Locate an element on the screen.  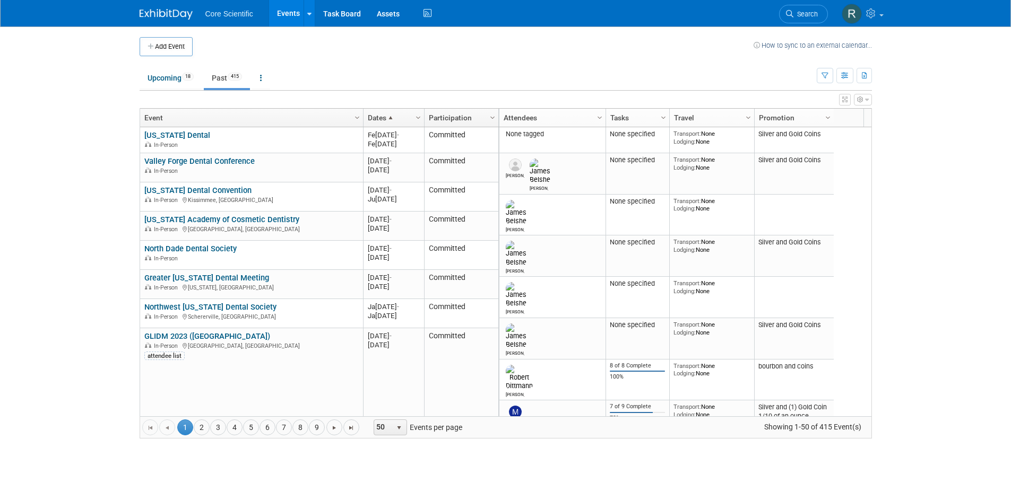
div: 100% is located at coordinates (637, 377).